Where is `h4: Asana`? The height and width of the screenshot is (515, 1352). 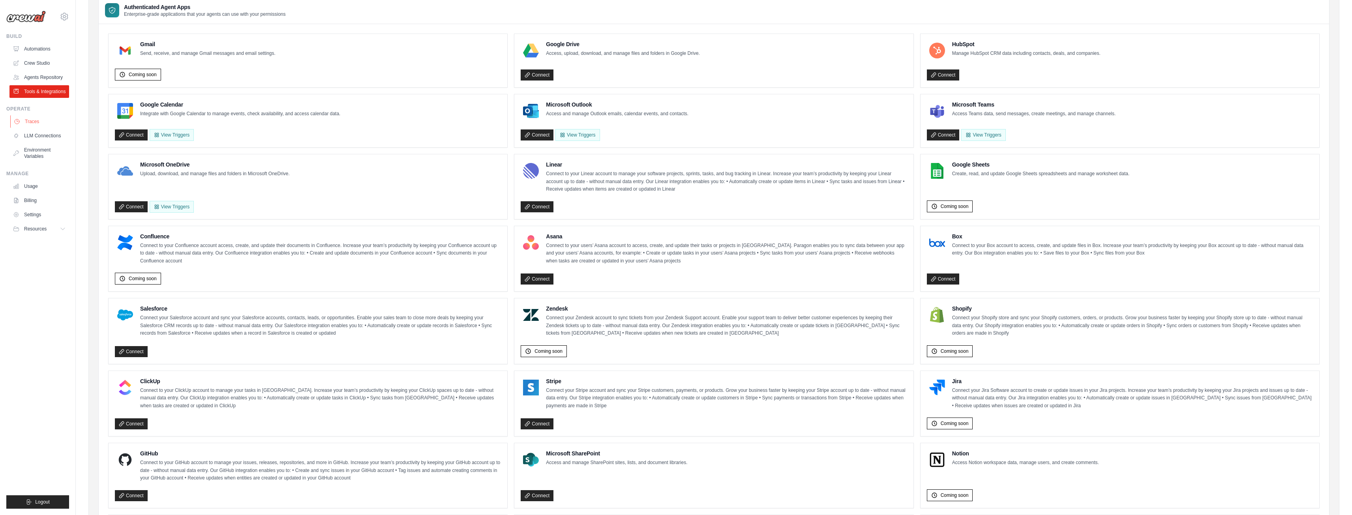
h4: Asana is located at coordinates (726, 236).